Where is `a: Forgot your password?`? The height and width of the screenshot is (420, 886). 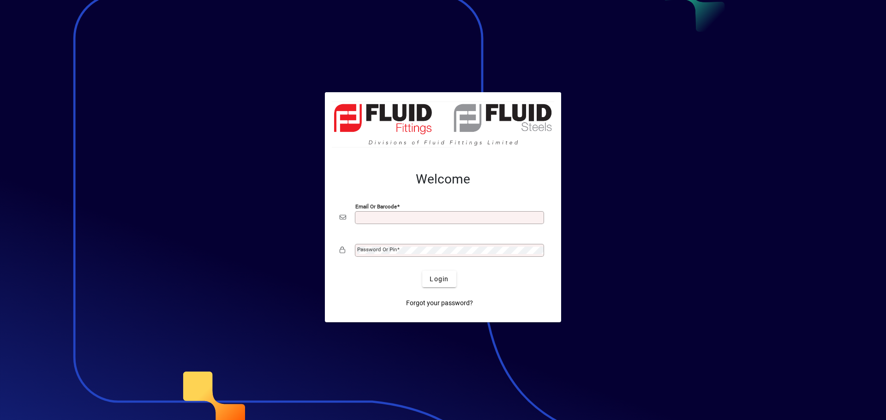 a: Forgot your password? is located at coordinates (439, 303).